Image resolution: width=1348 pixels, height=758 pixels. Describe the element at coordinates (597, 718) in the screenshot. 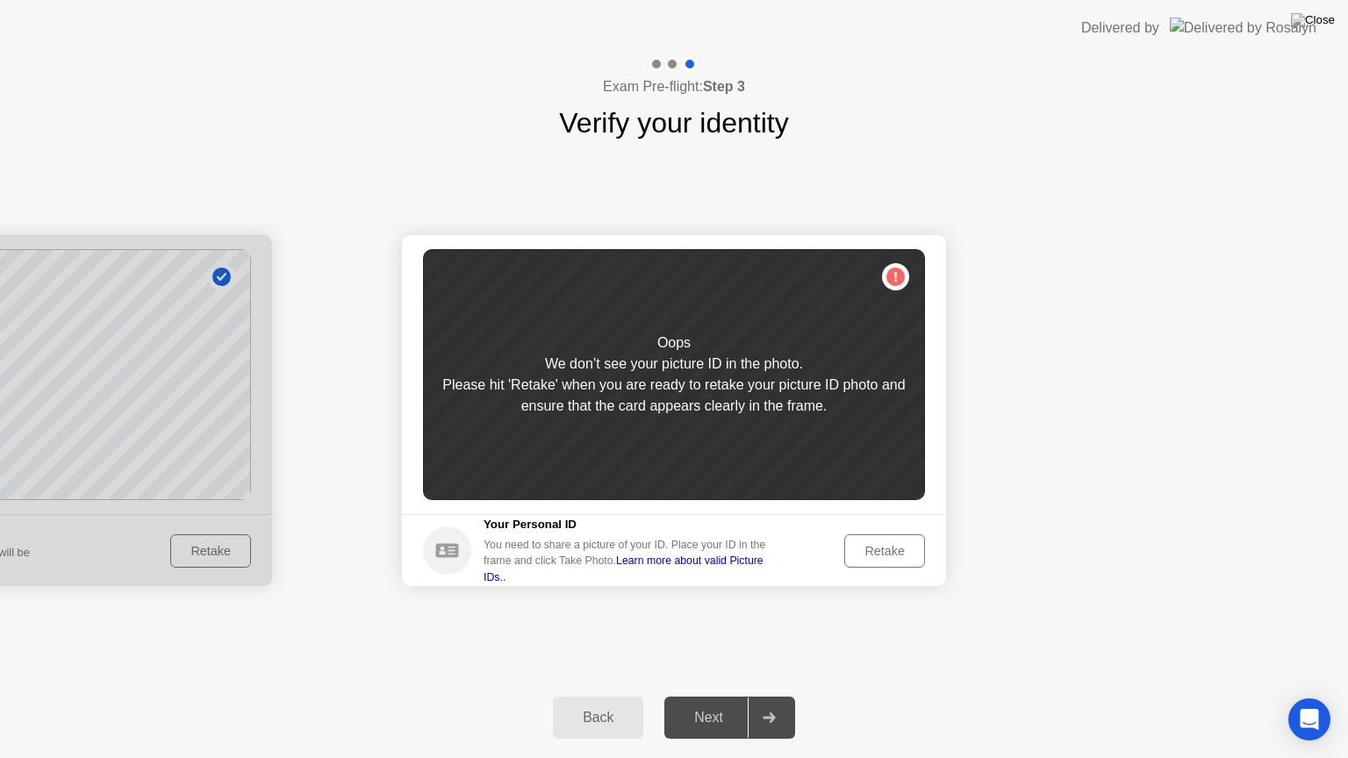

I see `div: Back` at that location.